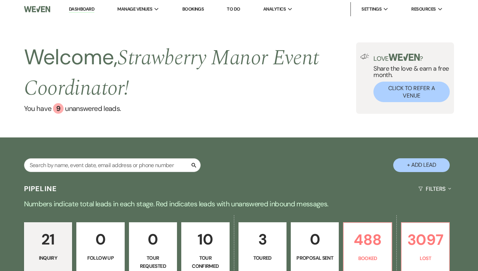 This screenshot has width=478, height=271. I want to click on p: Booked, so click(367, 258).